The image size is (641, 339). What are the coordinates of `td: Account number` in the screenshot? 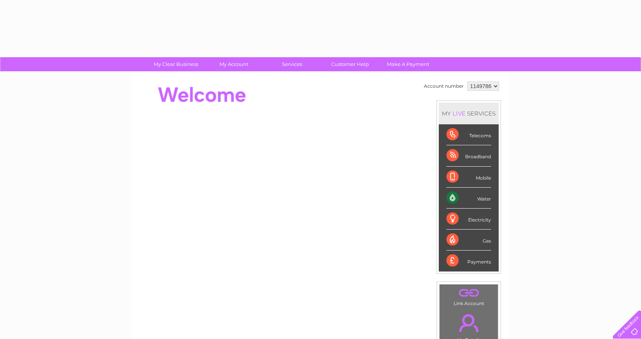 It's located at (444, 86).